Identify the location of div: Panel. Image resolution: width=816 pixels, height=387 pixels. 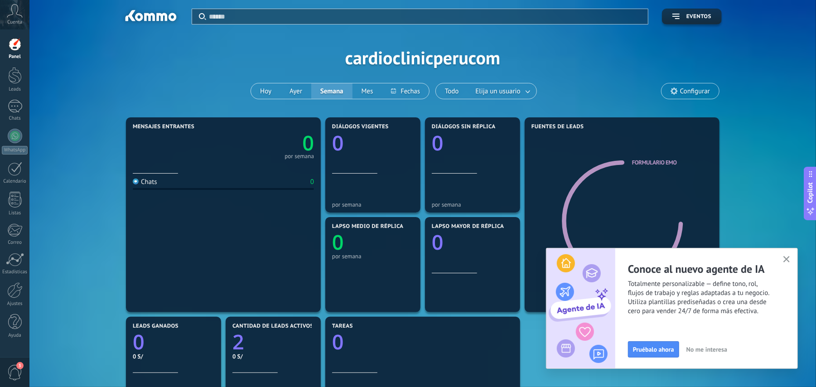
(15, 57).